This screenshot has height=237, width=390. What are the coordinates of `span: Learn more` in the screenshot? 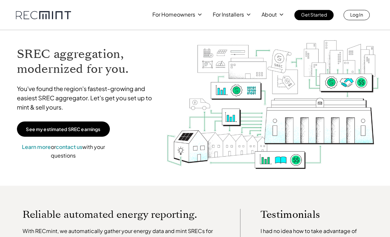 It's located at (36, 147).